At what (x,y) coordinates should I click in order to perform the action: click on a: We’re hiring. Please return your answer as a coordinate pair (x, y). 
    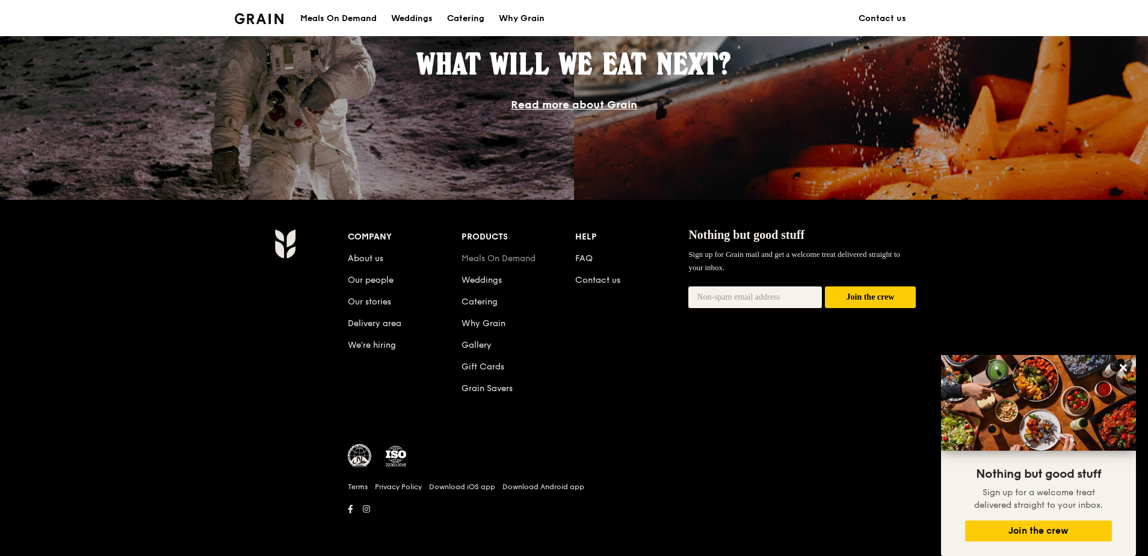
    Looking at the image, I should click on (372, 345).